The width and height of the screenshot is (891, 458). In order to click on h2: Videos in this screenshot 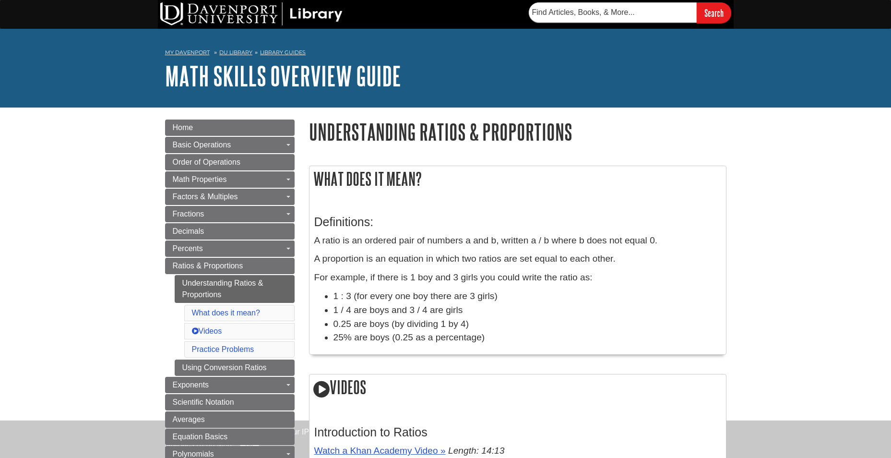, I will do `click(518, 388)`.